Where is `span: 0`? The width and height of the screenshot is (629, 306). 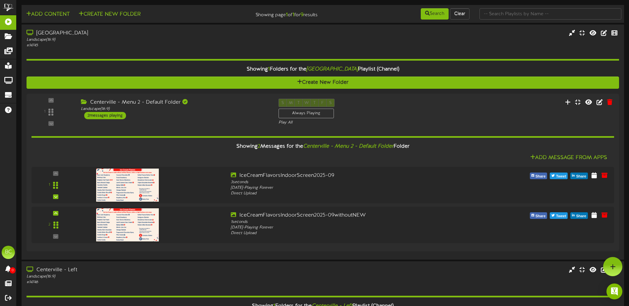
span: 0 is located at coordinates (13, 270).